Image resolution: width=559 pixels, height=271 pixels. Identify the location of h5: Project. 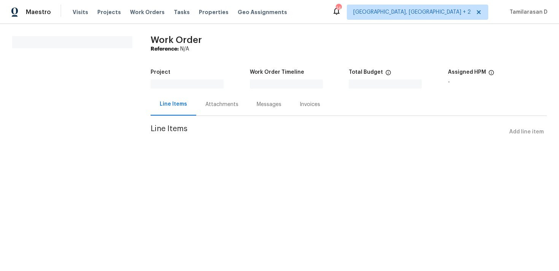
(160, 72).